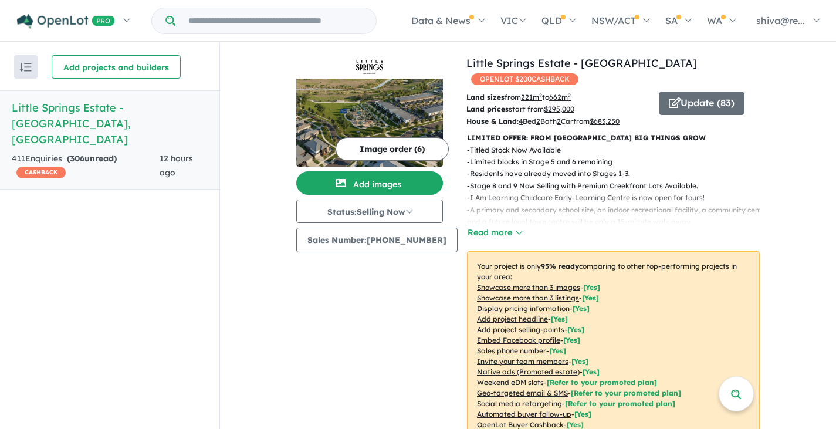 This screenshot has height=429, width=836. I want to click on u: $ 295,000, so click(559, 109).